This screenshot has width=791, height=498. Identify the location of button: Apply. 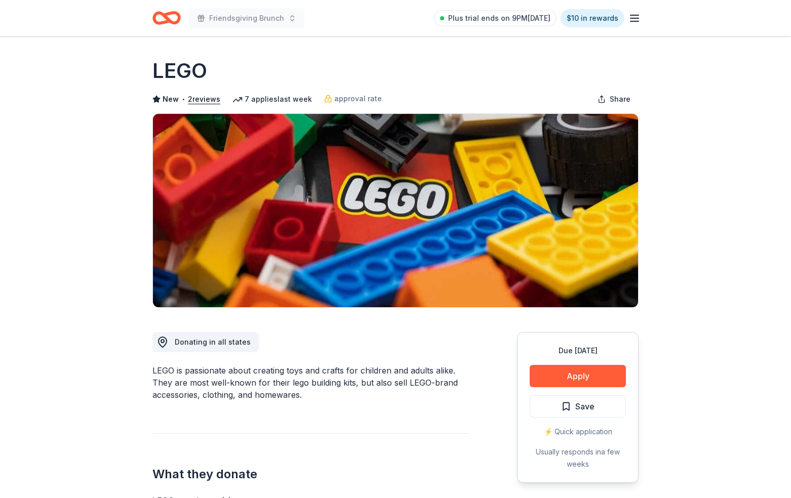
(578, 376).